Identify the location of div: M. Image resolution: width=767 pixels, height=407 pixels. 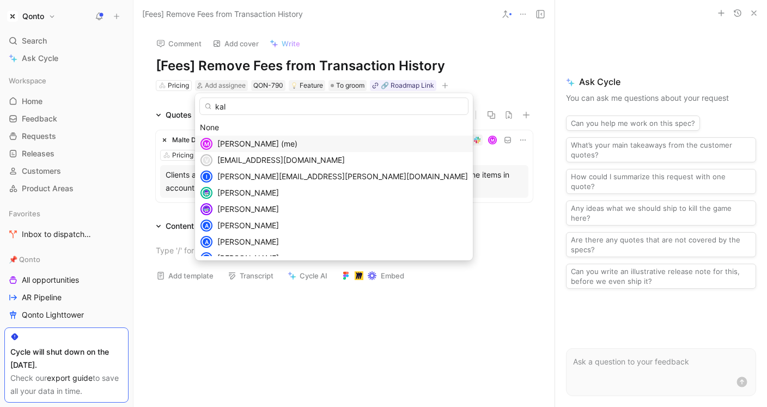
(206, 144).